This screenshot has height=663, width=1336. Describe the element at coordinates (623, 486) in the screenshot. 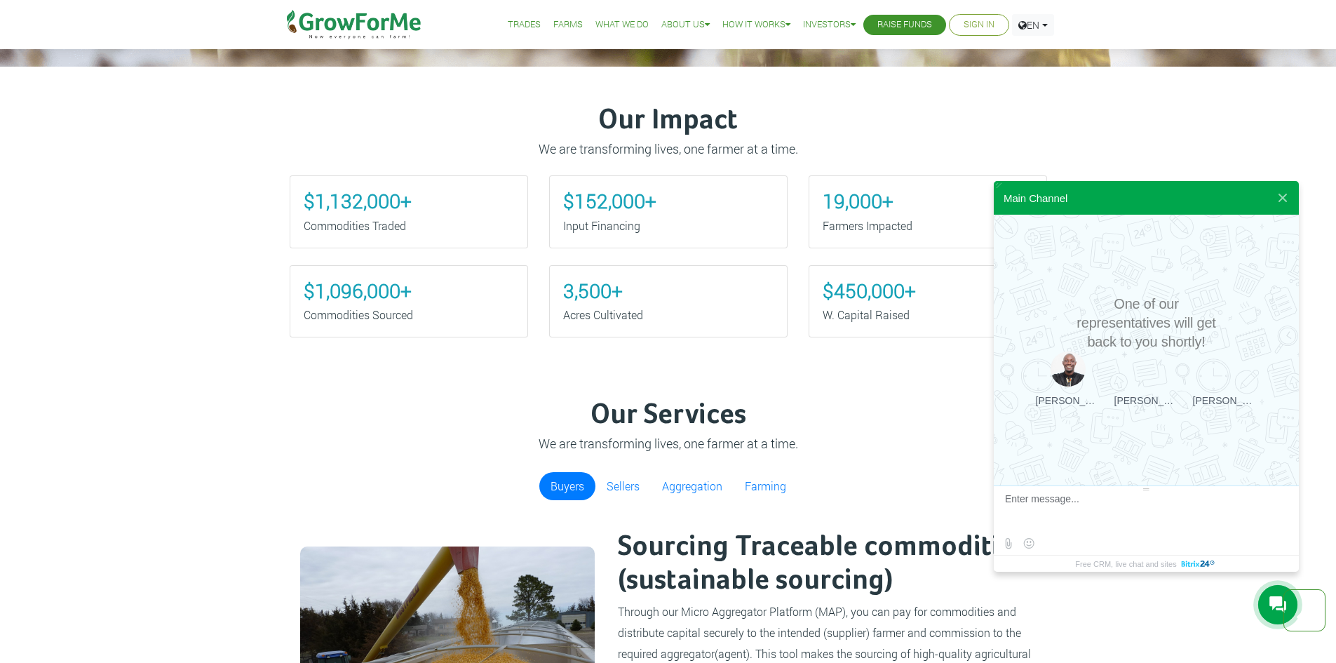

I see `a: Sellers` at that location.